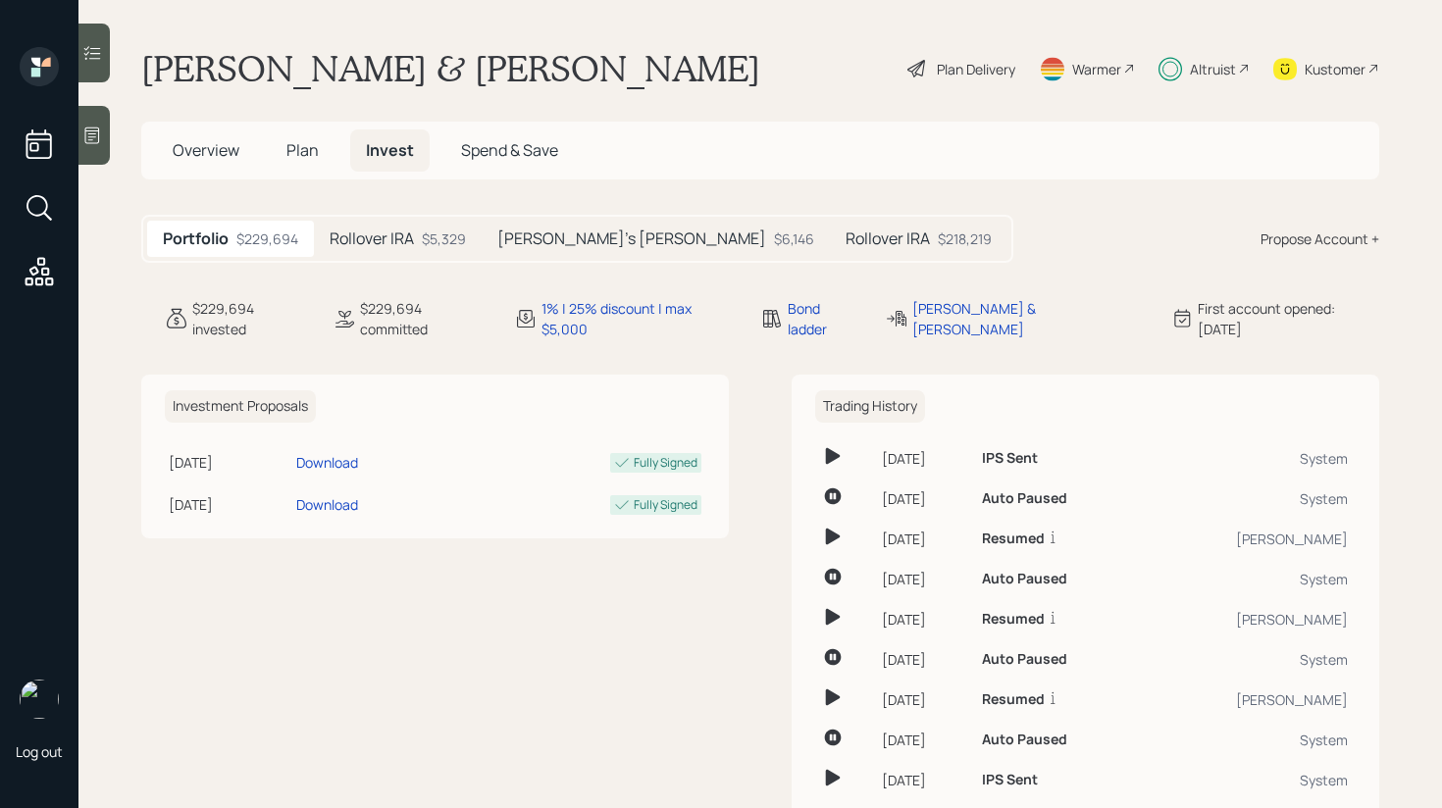  Describe the element at coordinates (389, 150) in the screenshot. I see `span: Invest` at that location.